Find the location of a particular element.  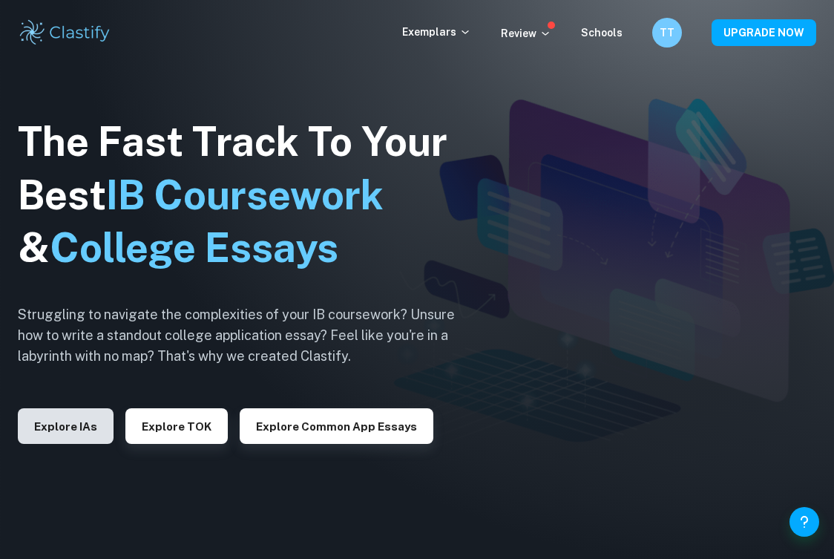

span: IB Coursework is located at coordinates (245, 194).